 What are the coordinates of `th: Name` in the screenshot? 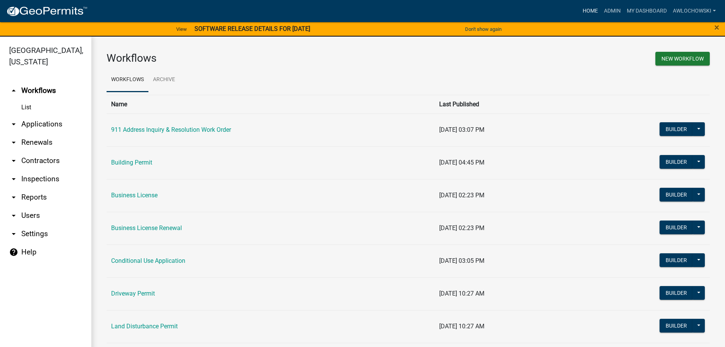 It's located at (270, 104).